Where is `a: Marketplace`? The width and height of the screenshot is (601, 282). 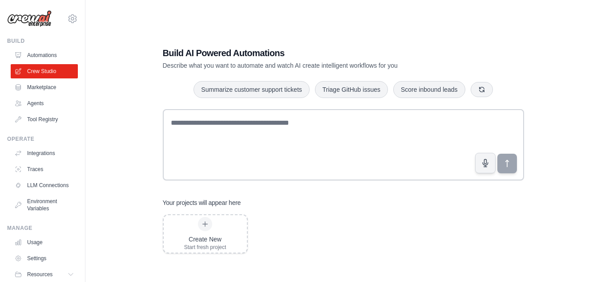
a: Marketplace is located at coordinates (44, 87).